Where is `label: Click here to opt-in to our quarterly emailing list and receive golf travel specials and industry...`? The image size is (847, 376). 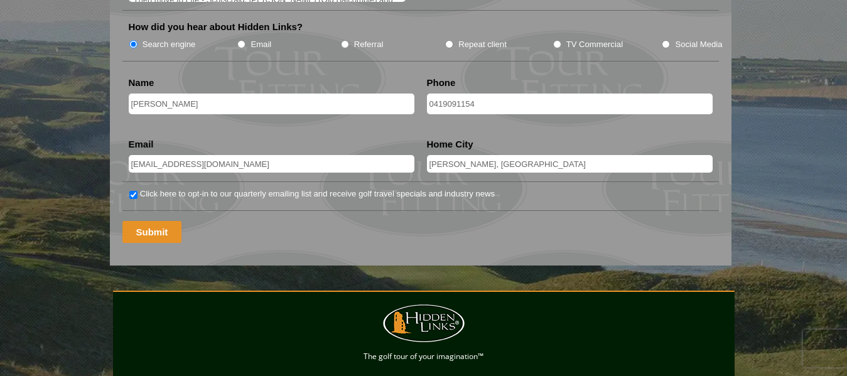 label: Click here to opt-in to our quarterly emailing list and receive golf travel specials and industry... is located at coordinates (317, 194).